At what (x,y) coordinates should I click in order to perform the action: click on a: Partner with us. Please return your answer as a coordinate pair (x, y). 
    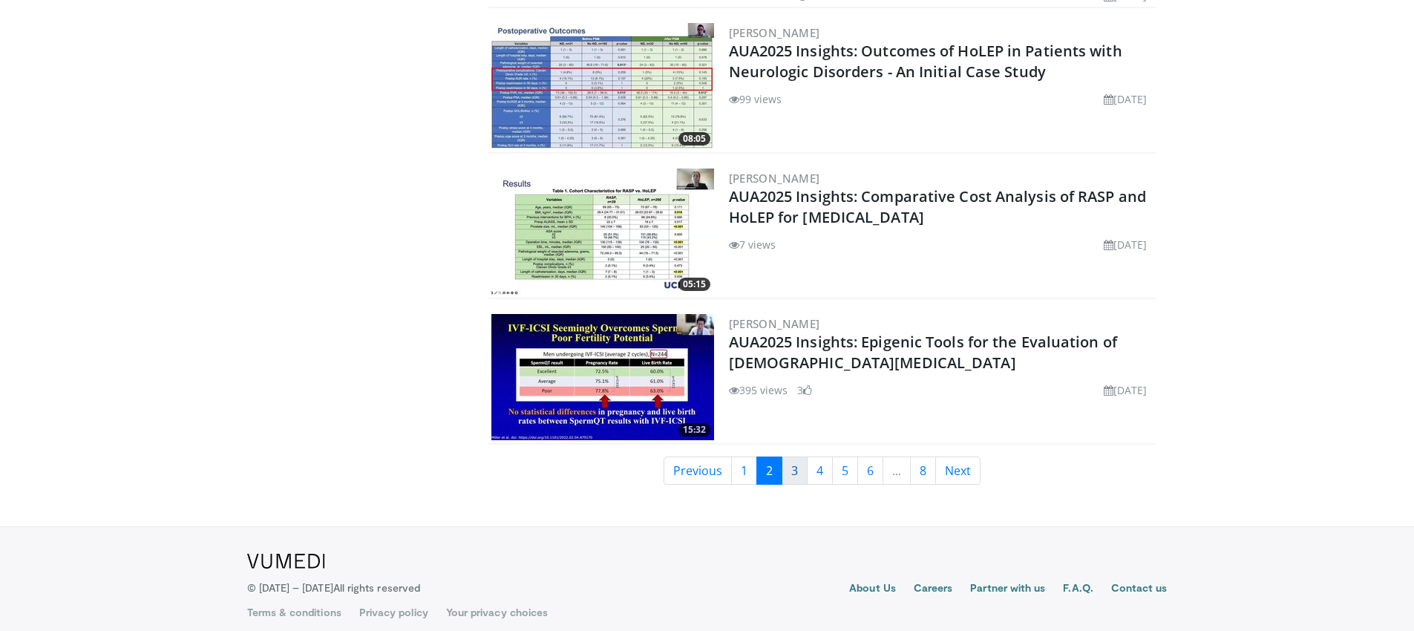
    Looking at the image, I should click on (1008, 590).